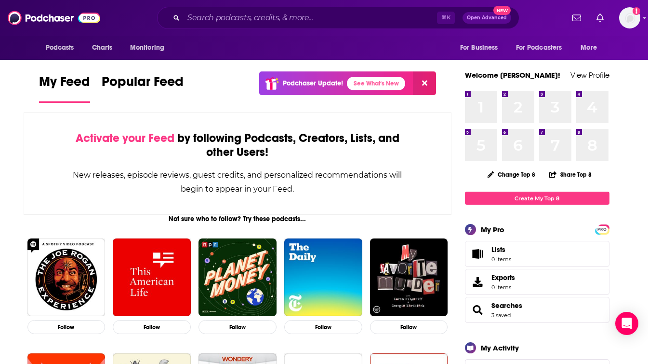 The image size is (648, 364). What do you see at coordinates (630, 18) in the screenshot?
I see `span: Logged in as jackiemayer` at bounding box center [630, 18].